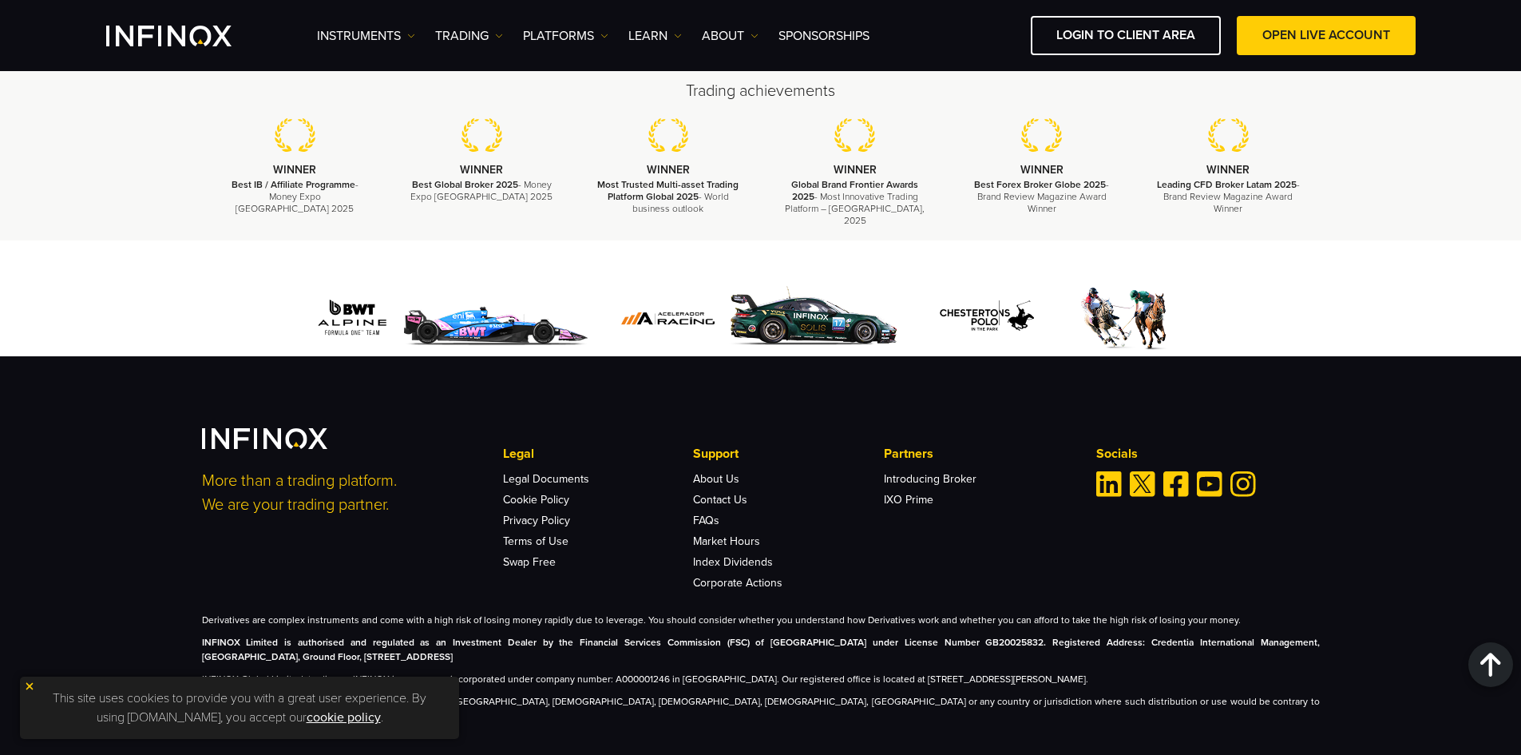  I want to click on a: IXO Prime, so click(909, 499).